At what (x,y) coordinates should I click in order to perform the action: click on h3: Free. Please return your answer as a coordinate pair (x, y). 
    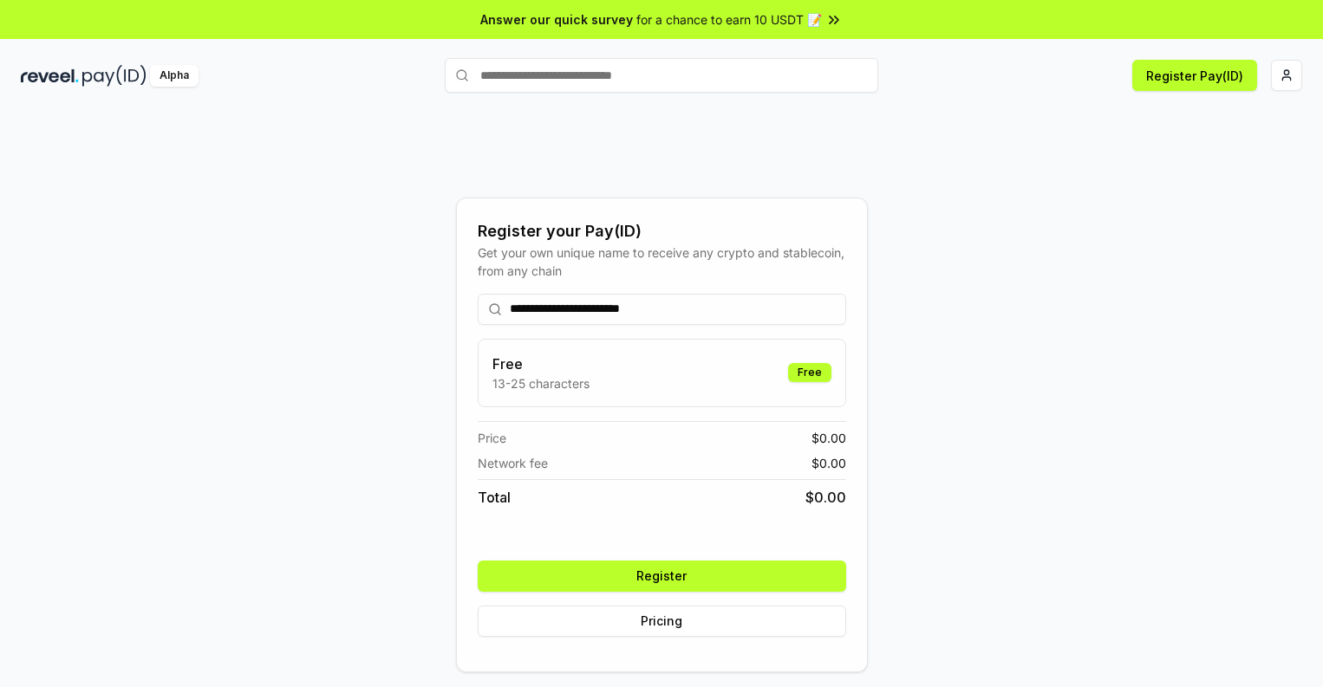
    Looking at the image, I should click on (541, 364).